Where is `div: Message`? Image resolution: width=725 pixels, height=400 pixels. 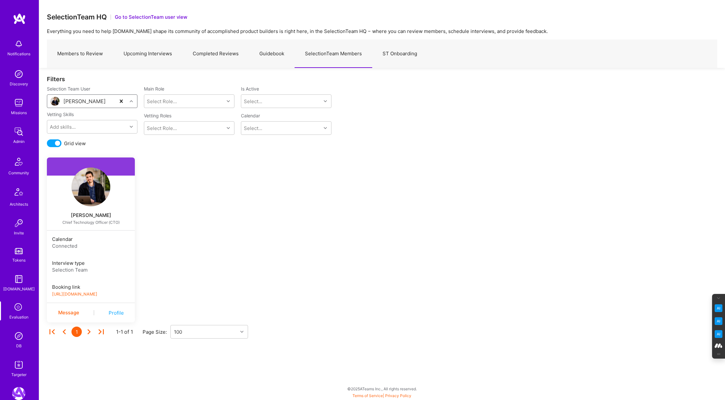
div: Message is located at coordinates (69, 313).